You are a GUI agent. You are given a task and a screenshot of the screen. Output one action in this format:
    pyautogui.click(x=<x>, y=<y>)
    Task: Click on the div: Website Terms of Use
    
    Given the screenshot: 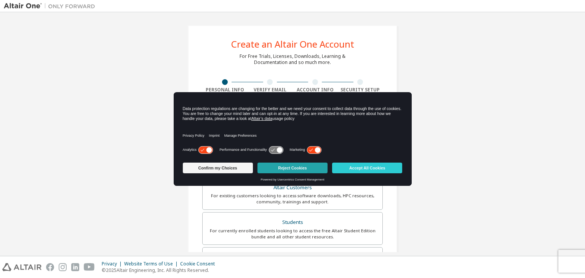 What is the action you would take?
    pyautogui.click(x=152, y=264)
    